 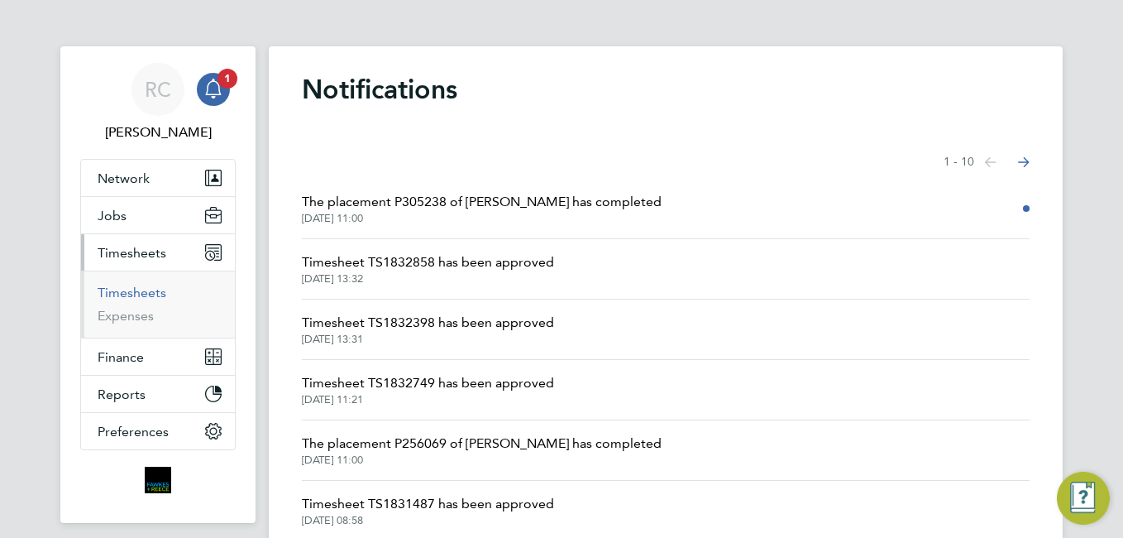 I want to click on span: 1, so click(x=227, y=79).